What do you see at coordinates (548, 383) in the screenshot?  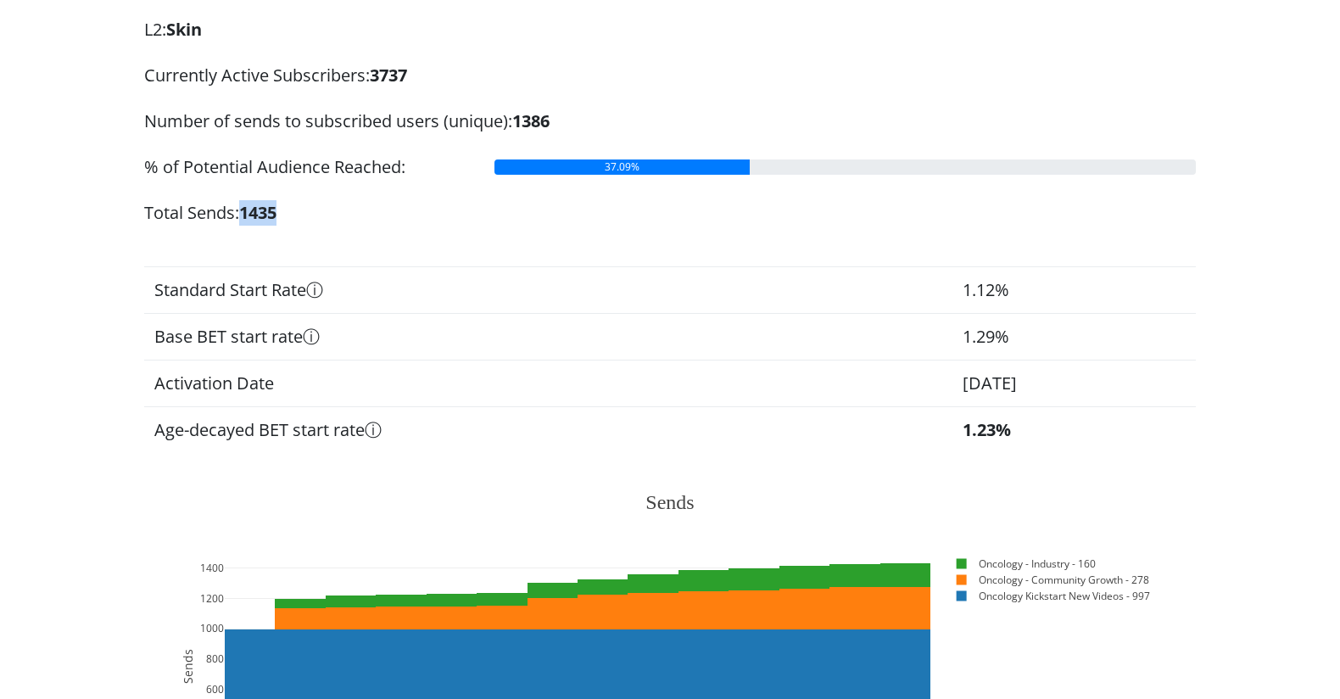 I see `td: Activation Date` at bounding box center [548, 383].